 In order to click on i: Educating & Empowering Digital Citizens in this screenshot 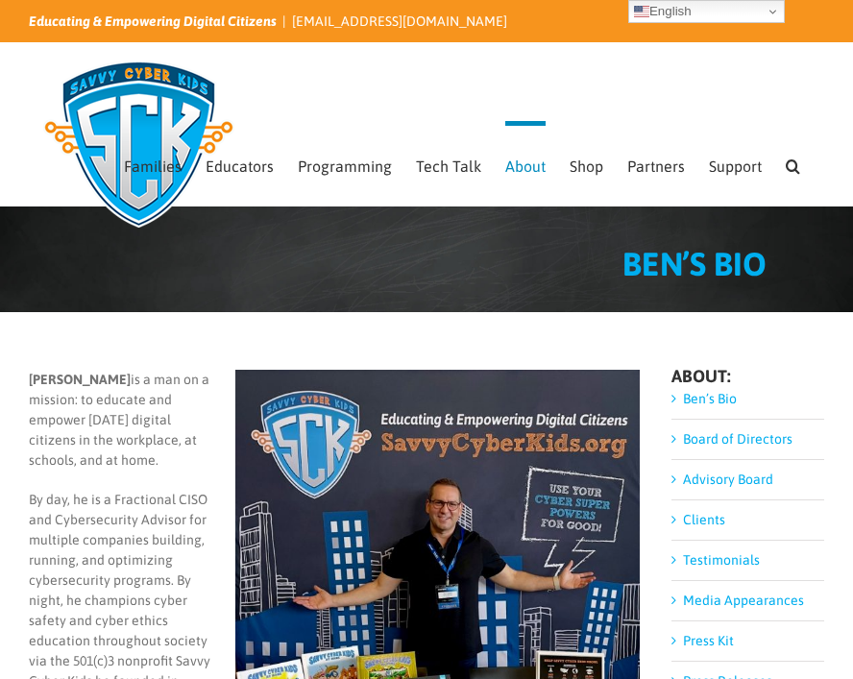, I will do `click(153, 21)`.